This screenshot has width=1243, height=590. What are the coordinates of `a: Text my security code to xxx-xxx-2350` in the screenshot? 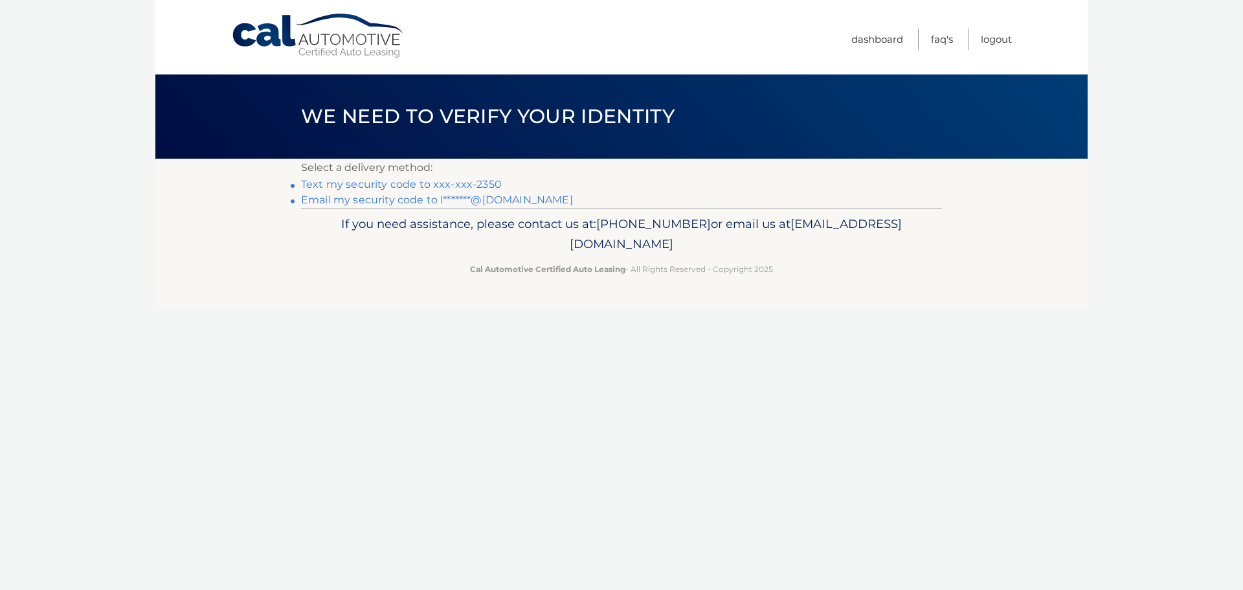 It's located at (401, 184).